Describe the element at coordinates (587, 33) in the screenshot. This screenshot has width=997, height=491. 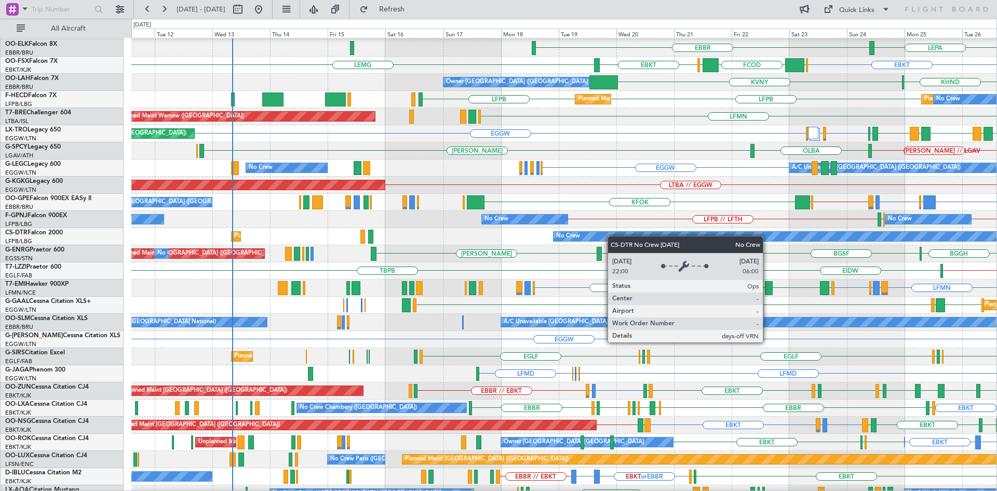
I see `div: Tue 19` at that location.